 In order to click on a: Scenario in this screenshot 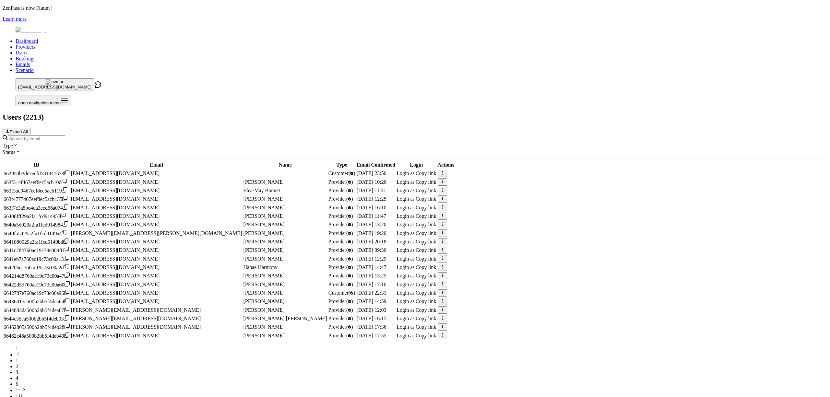, I will do `click(25, 70)`.